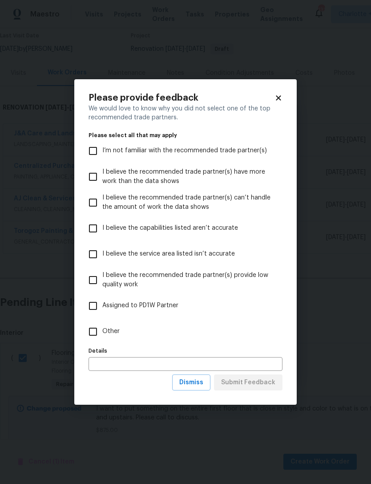 Image resolution: width=371 pixels, height=484 pixels. What do you see at coordinates (189, 177) in the screenshot?
I see `span: I believe the recommended trade partner(s) have more work than the data shows` at bounding box center [189, 177].